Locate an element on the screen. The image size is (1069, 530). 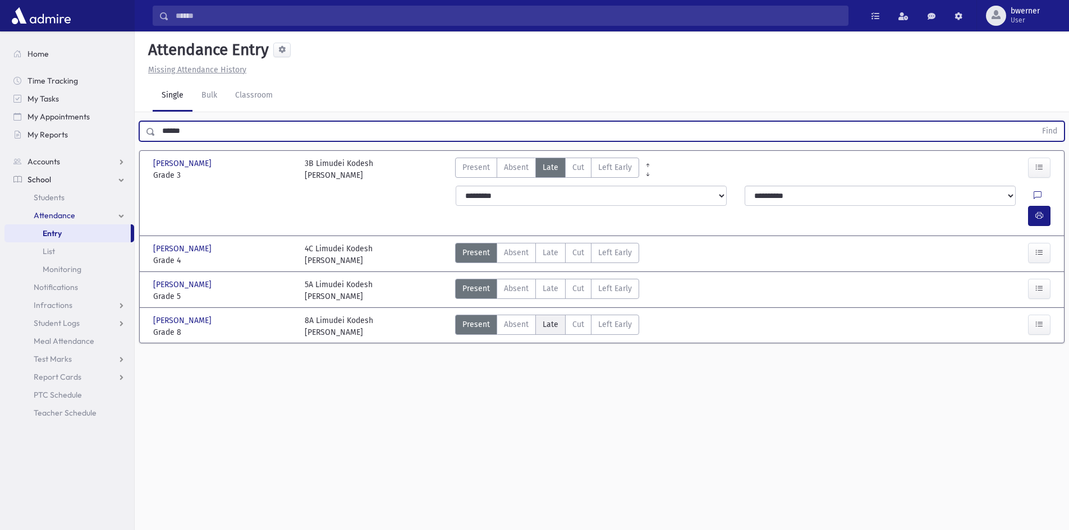
span: School is located at coordinates (39, 180).